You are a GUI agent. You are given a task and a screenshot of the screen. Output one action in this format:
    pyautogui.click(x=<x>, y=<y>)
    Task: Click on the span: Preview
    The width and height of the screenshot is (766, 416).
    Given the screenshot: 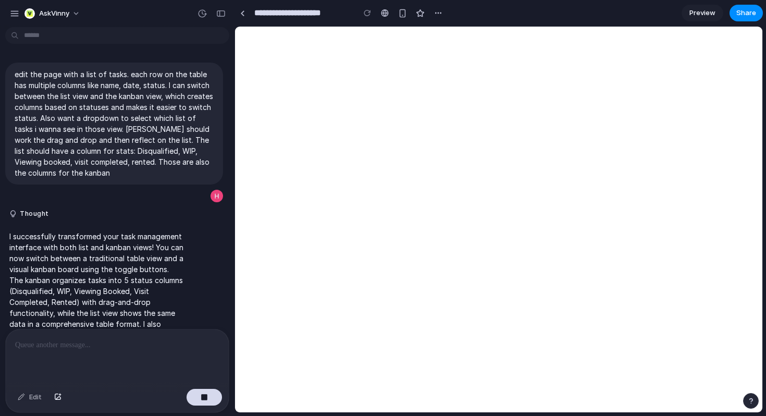 What is the action you would take?
    pyautogui.click(x=702, y=13)
    